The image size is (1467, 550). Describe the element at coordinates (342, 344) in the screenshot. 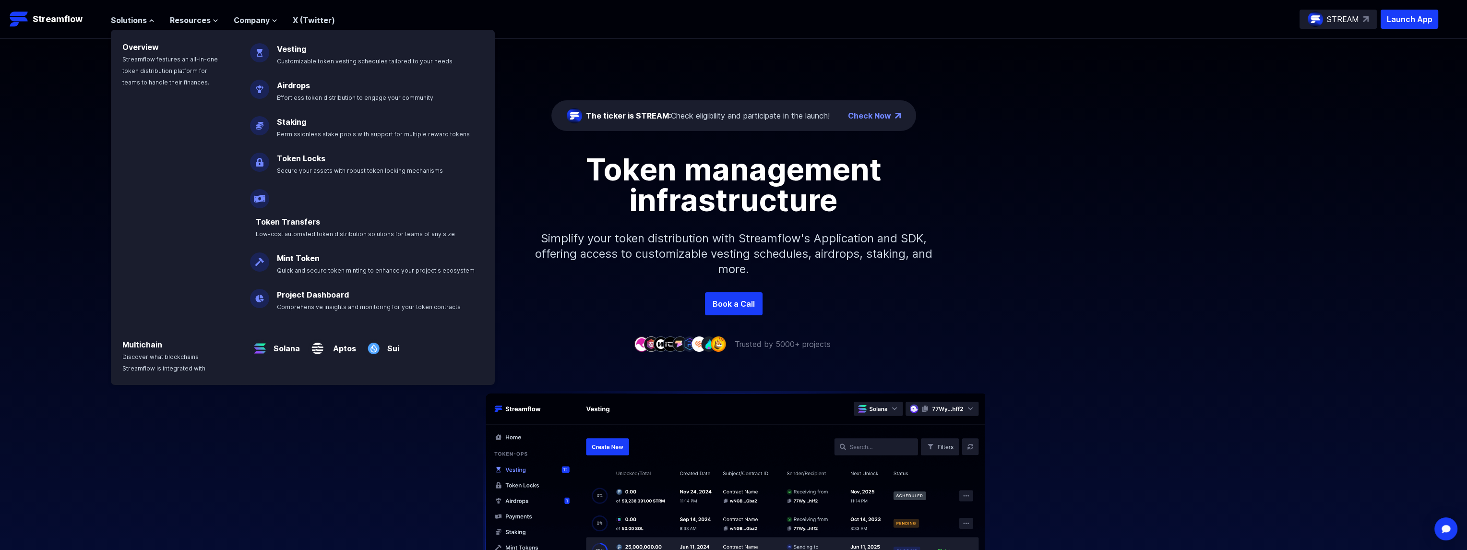

I see `a: Aptos` at that location.